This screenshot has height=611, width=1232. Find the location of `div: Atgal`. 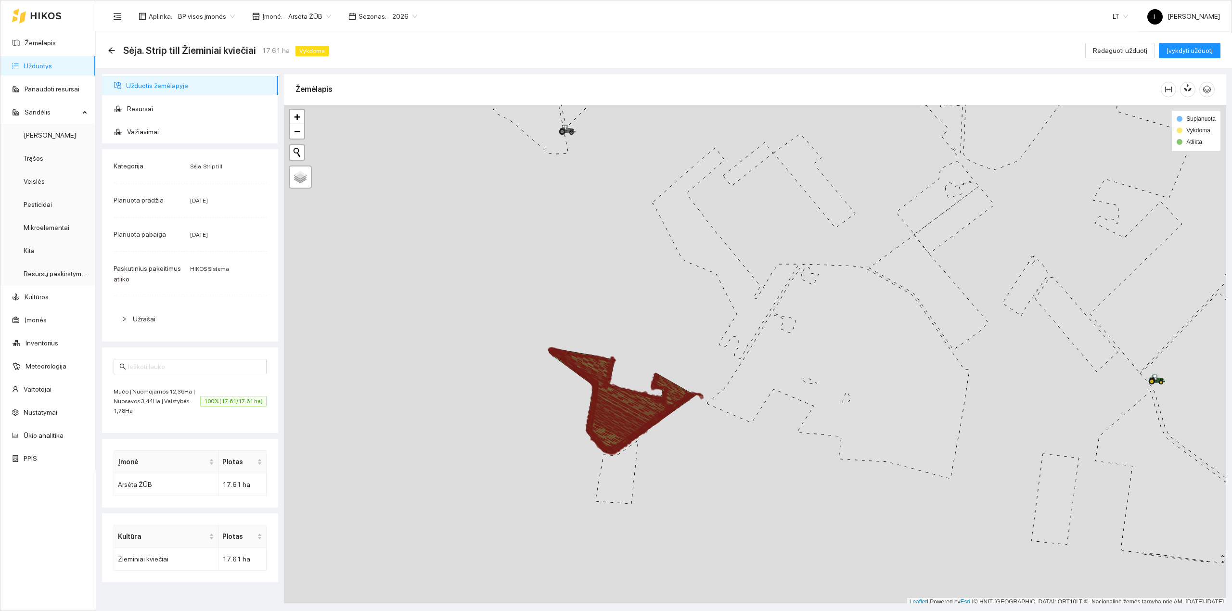

div: Atgal is located at coordinates (112, 51).